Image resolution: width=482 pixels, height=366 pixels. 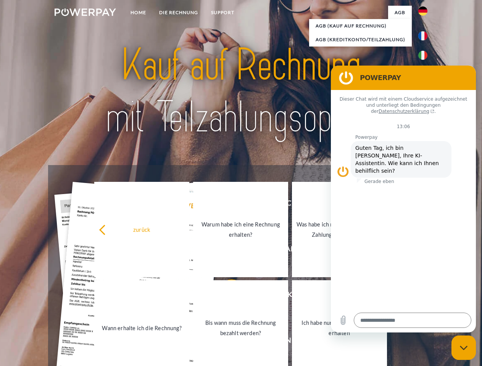 What do you see at coordinates (76, 46) in the screenshot?
I see `a: Datenschutzerklärung(wird in einer neuen Registerkarte geöffnet)` at bounding box center [76, 46].